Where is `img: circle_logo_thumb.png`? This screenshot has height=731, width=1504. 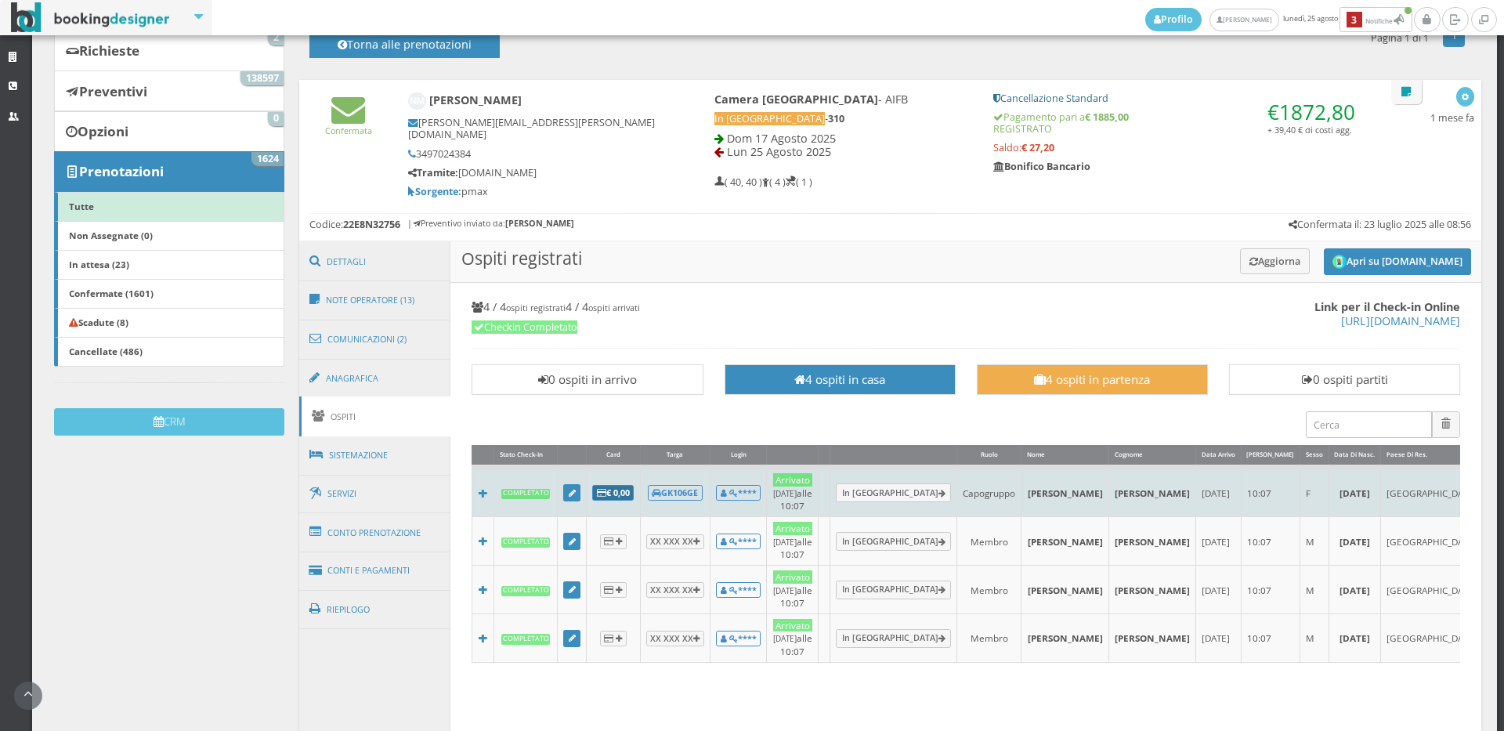 img: circle_logo_thumb.png is located at coordinates (1340, 262).